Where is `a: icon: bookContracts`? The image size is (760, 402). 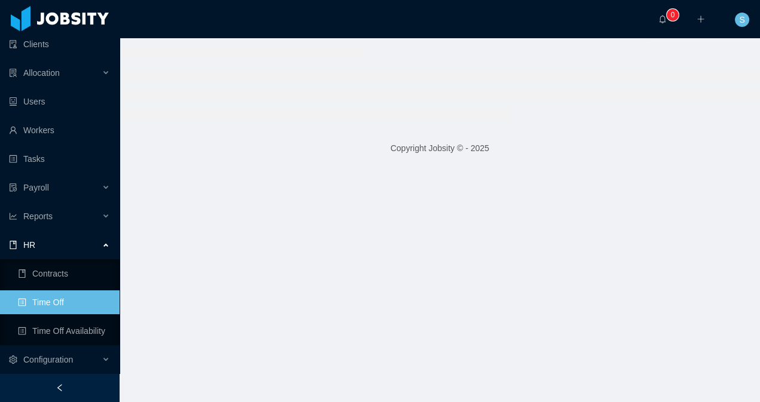
a: icon: bookContracts is located at coordinates (64, 274).